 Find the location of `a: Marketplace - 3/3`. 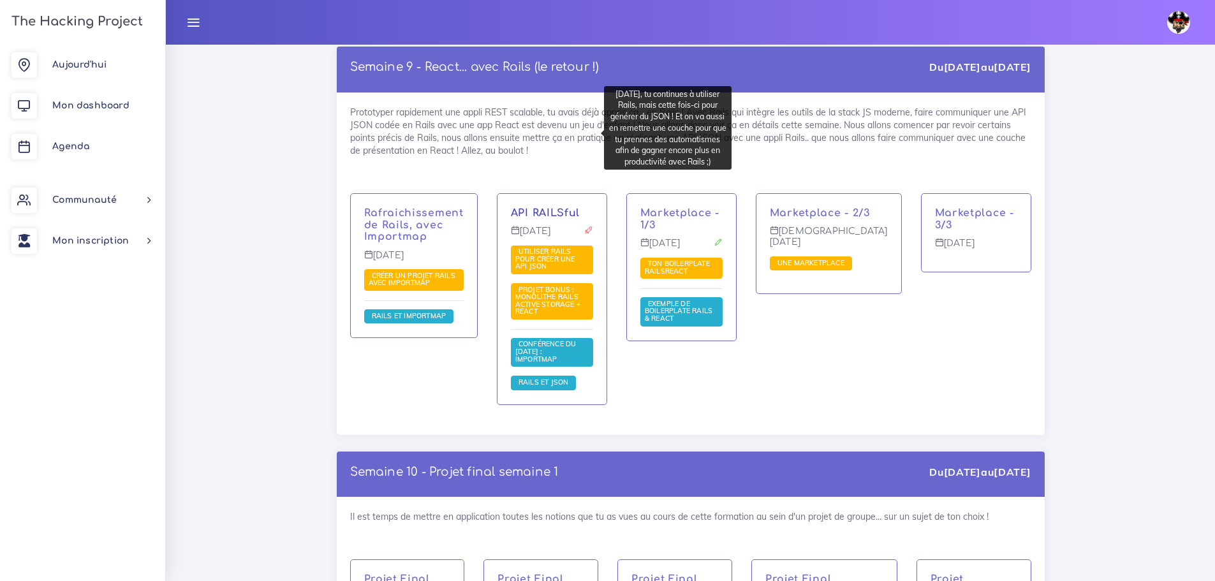

a: Marketplace - 3/3 is located at coordinates (975, 219).